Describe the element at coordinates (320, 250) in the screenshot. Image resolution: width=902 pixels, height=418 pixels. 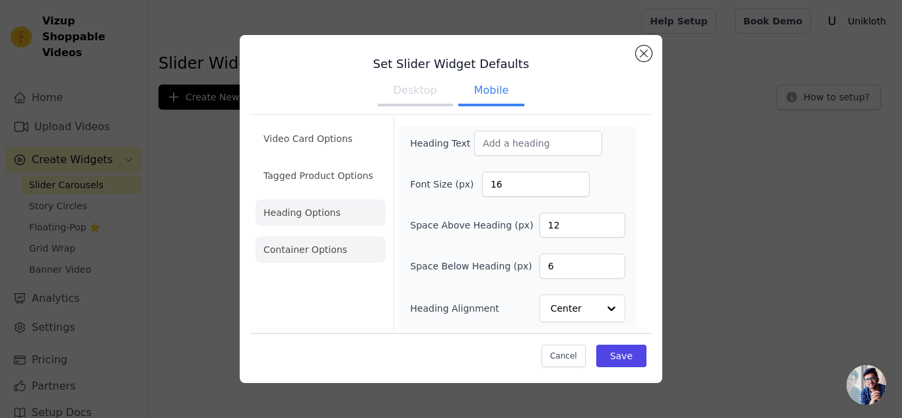
I see `li: Container Options` at that location.